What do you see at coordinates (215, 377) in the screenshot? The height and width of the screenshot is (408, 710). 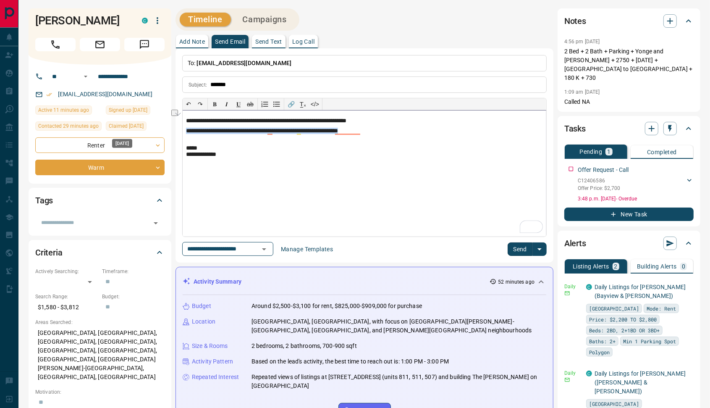 I see `p: Repeated Interest` at bounding box center [215, 377].